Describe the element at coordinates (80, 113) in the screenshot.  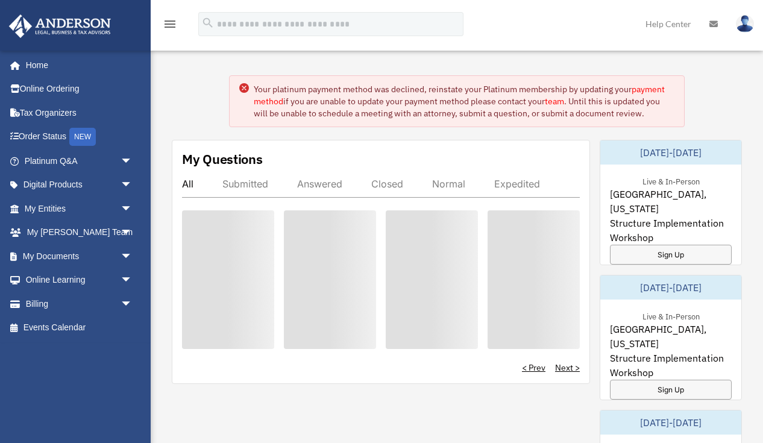
I see `a: Tax Organizers` at that location.